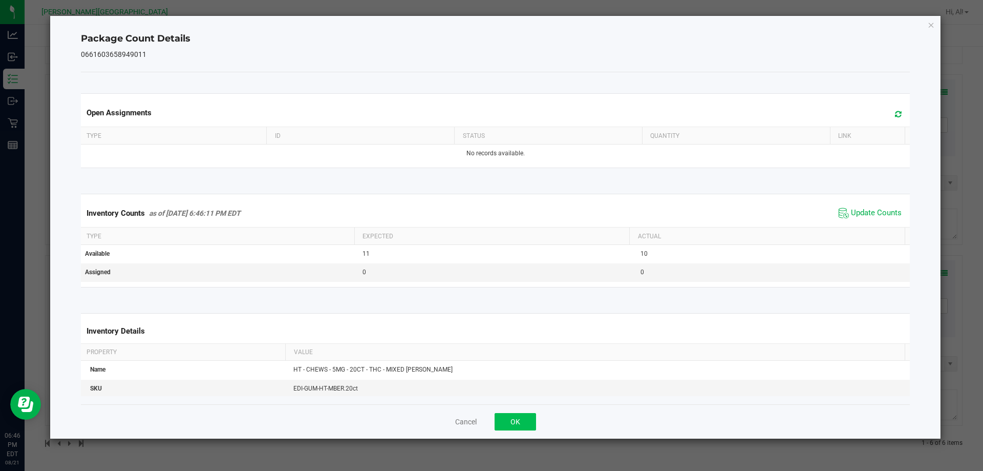 The height and width of the screenshot is (471, 983). I want to click on span: Expected, so click(378, 236).